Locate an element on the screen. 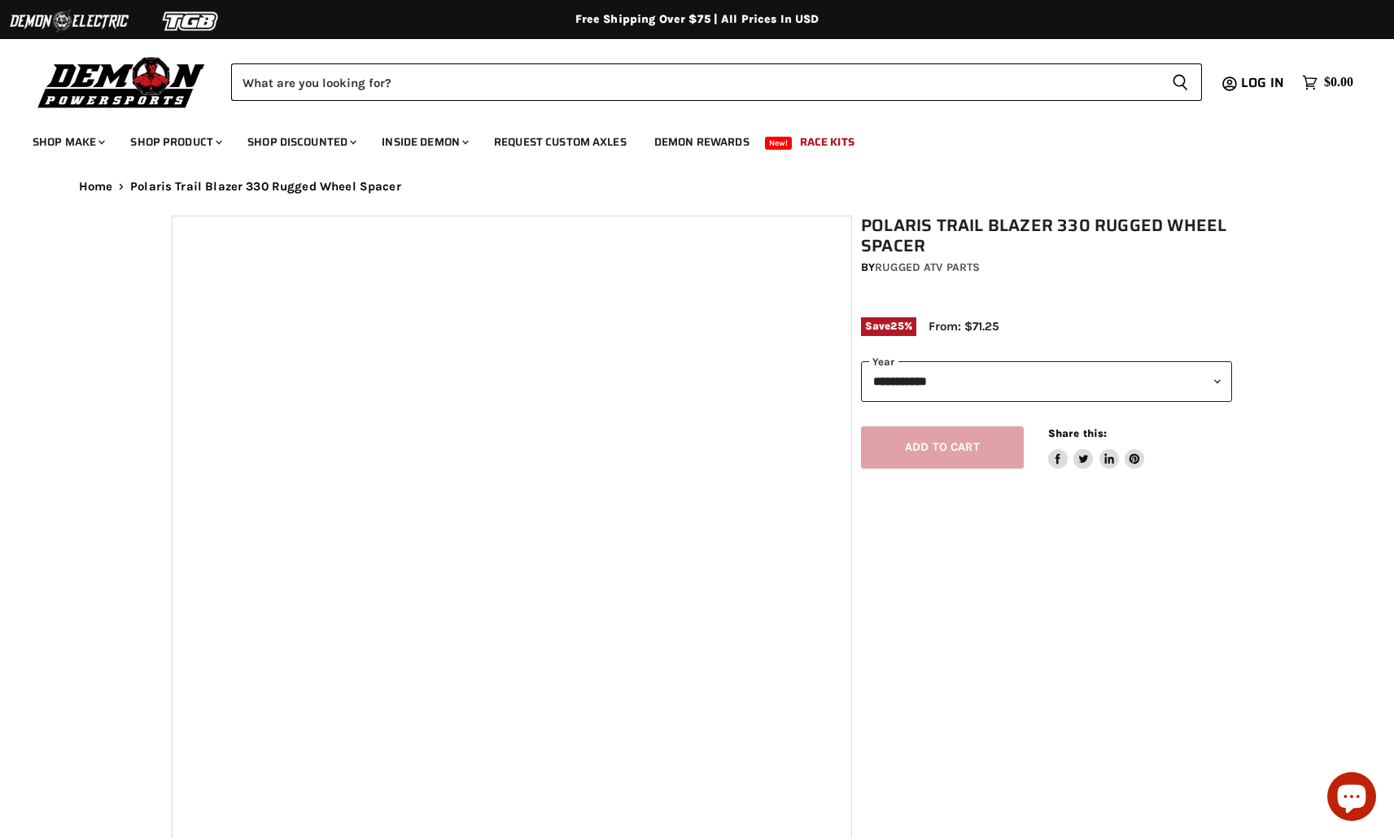  span: From: $71.25 is located at coordinates (964, 326).